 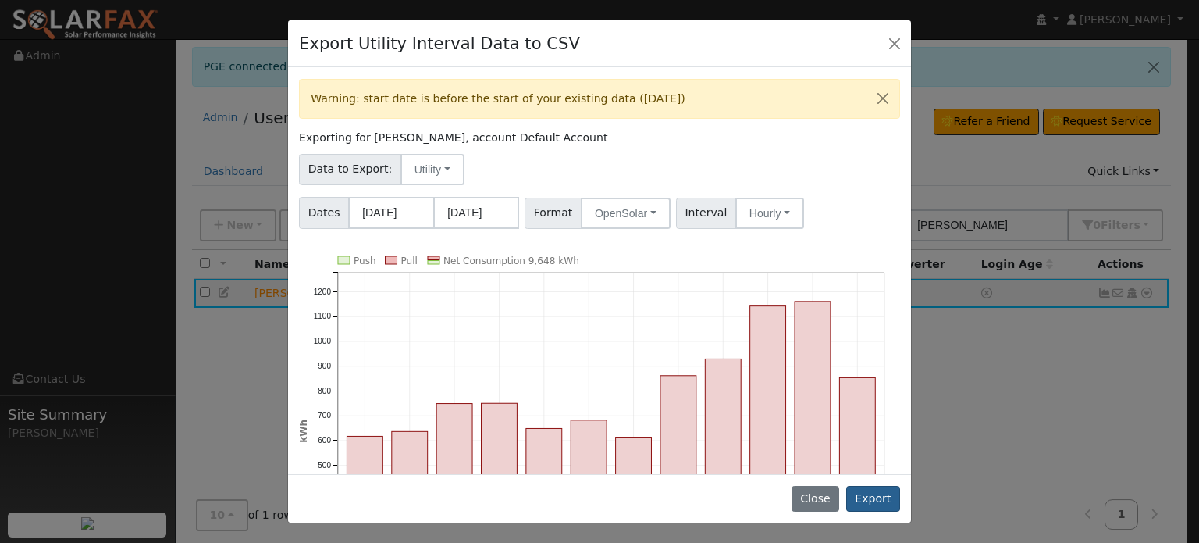 I want to click on button: Hourly, so click(x=770, y=213).